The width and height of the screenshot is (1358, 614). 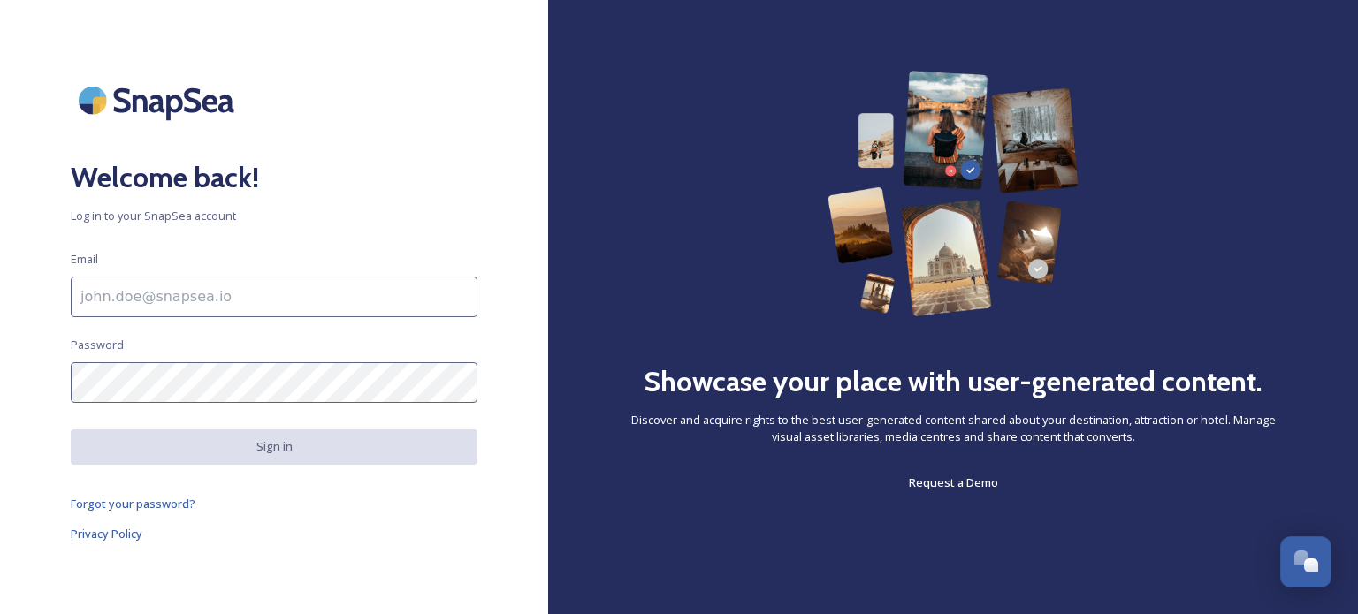 I want to click on a: Privacy Policy, so click(x=274, y=534).